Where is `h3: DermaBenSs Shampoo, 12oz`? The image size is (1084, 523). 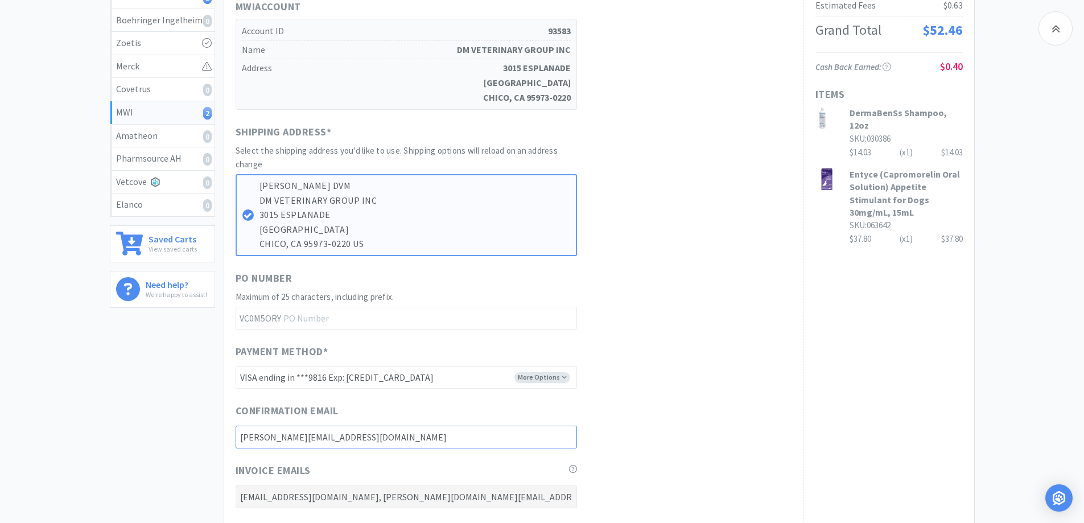
h3: DermaBenSs Shampoo, 12oz is located at coordinates (906, 119).